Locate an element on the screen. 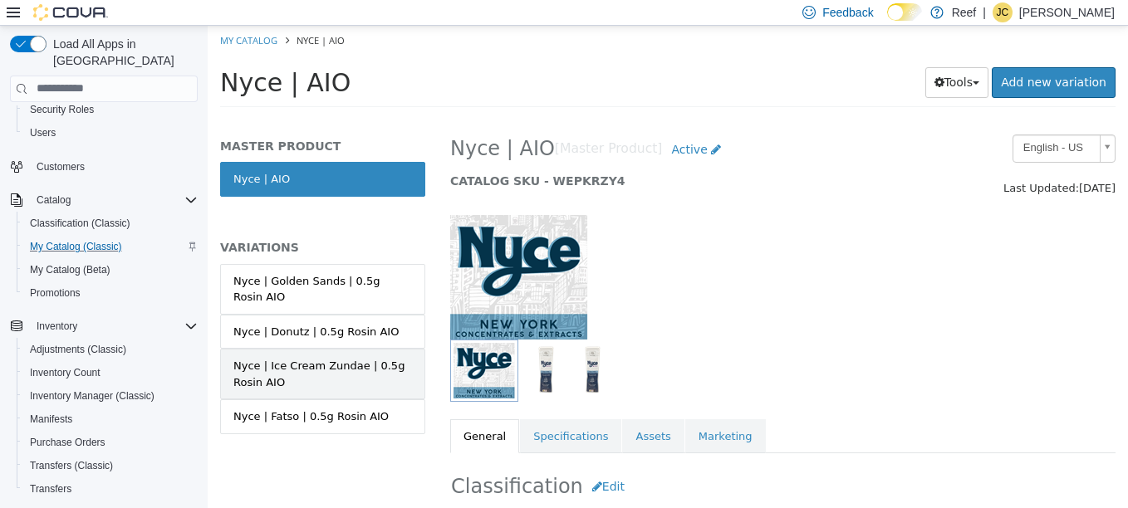 This screenshot has height=508, width=1128. a: Security Roles is located at coordinates (61, 110).